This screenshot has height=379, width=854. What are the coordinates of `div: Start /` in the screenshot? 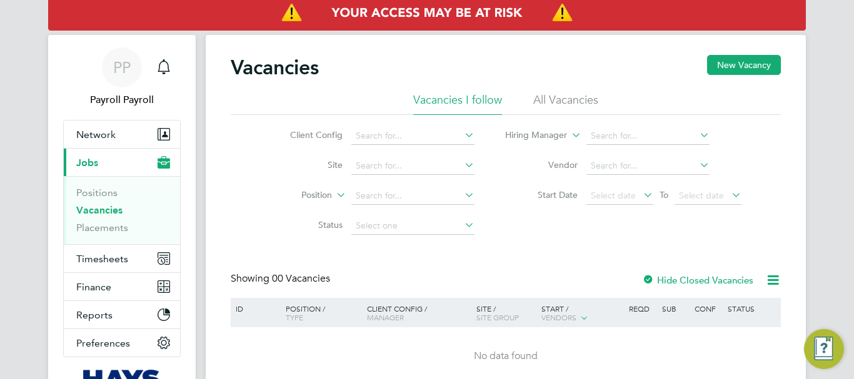 It's located at (582, 314).